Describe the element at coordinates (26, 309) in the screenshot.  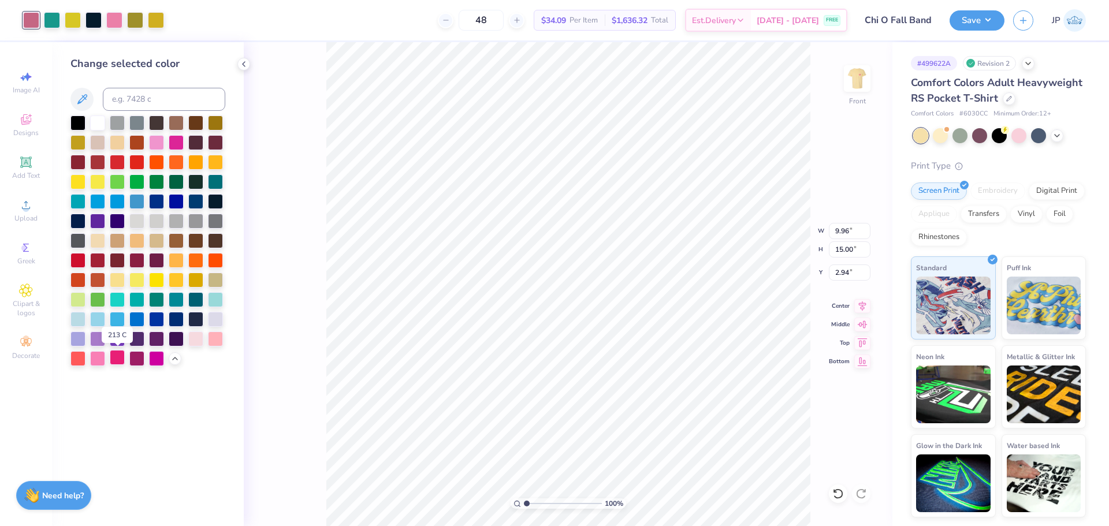
I see `span: Clipart & logos` at that location.